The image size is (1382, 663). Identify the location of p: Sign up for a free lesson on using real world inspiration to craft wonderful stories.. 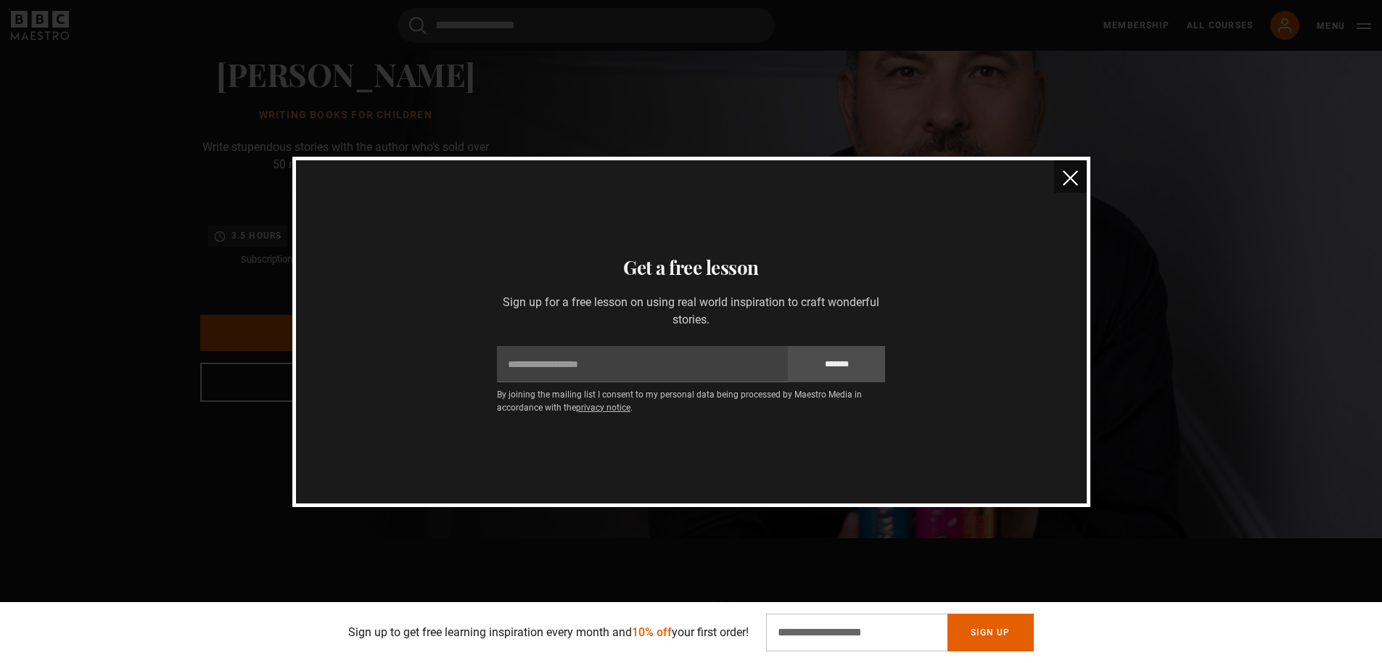
(691, 311).